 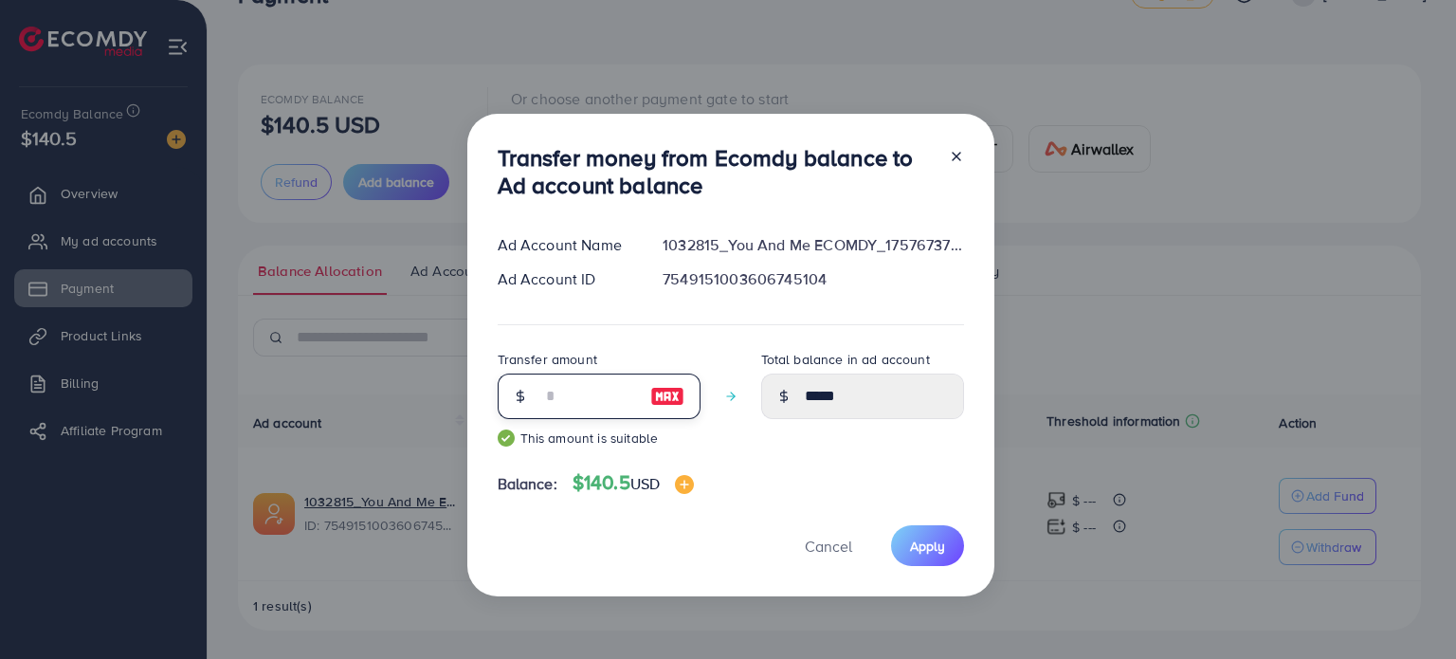 I want to click on img: guide, so click(x=506, y=438).